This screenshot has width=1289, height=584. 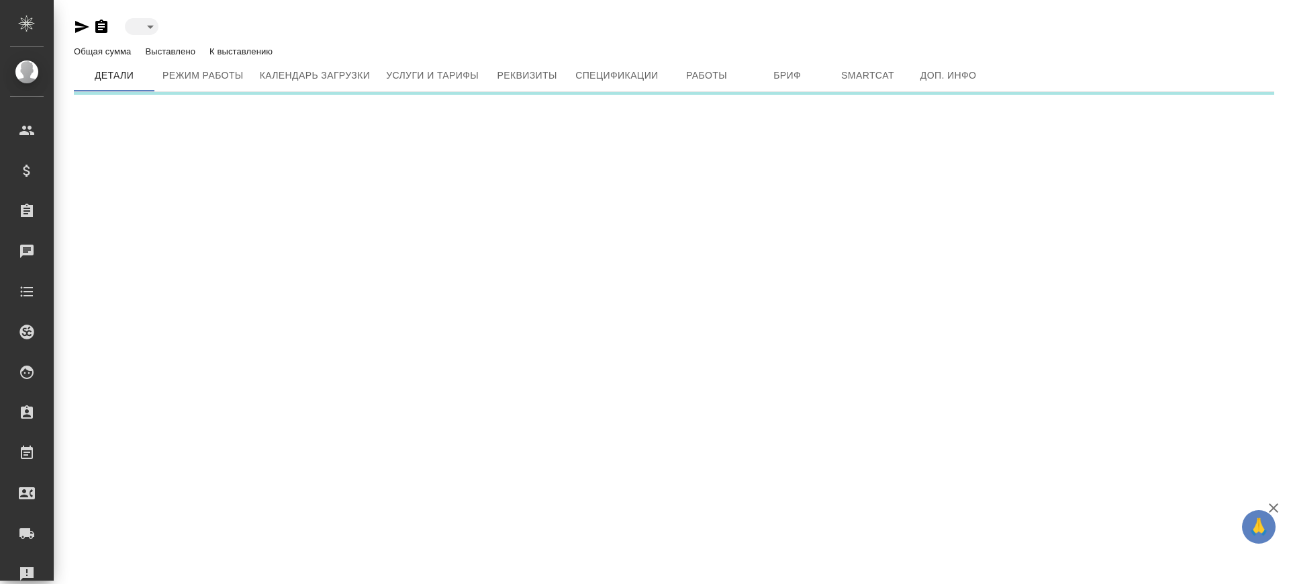 I want to click on span: Детали, so click(x=114, y=75).